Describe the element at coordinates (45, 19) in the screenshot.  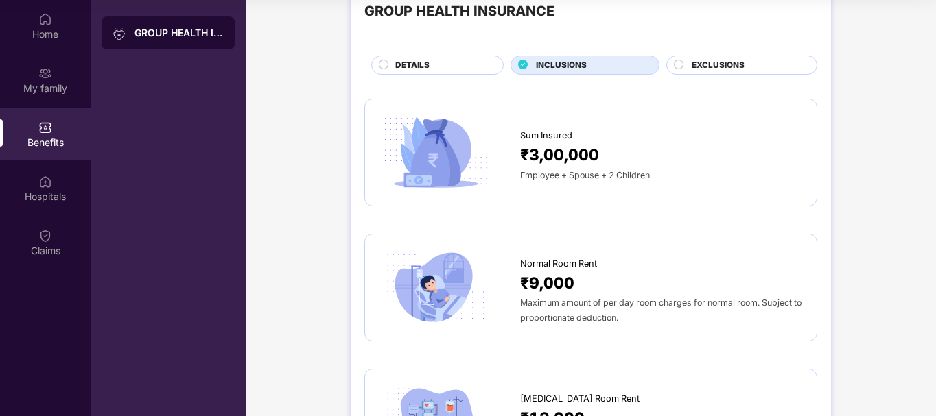
I see `img: svg+xml;base64,PHN2ZyBpZD0iSG9tZSIgeG1sbnM9Imh0dHA6Ly93d3cudzMub3JnLzIwMDAvc3ZnIiB3aWR0aD0iMjAiIG...` at that location.